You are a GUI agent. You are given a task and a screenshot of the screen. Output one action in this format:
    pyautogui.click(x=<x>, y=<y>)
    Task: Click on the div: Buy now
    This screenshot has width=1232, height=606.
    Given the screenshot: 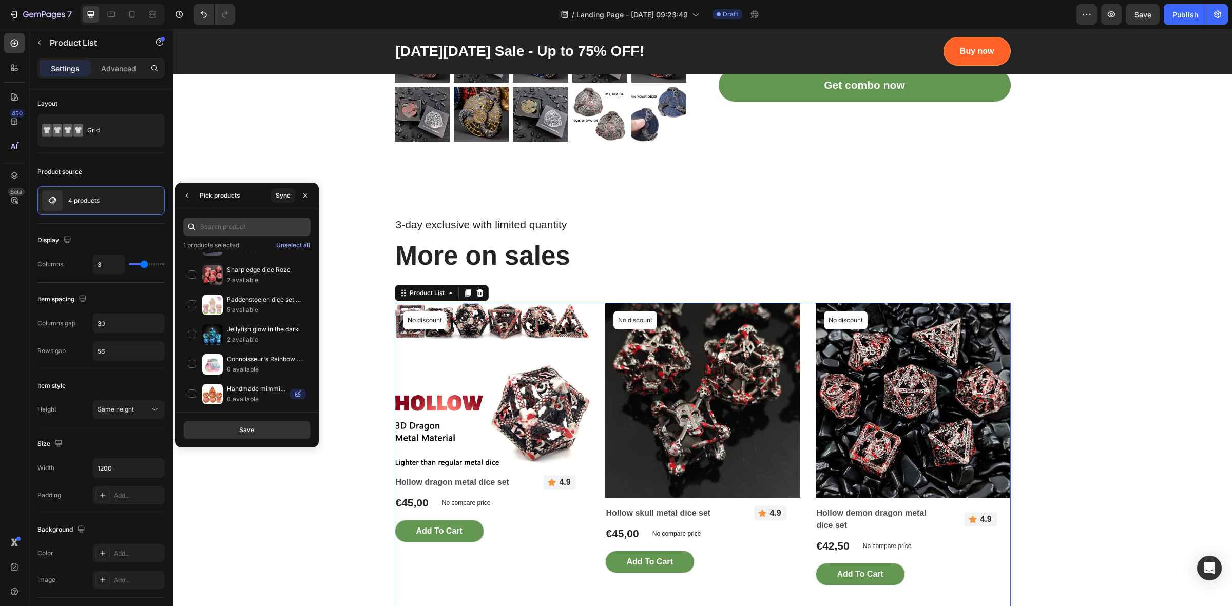 What is the action you would take?
    pyautogui.click(x=804, y=23)
    